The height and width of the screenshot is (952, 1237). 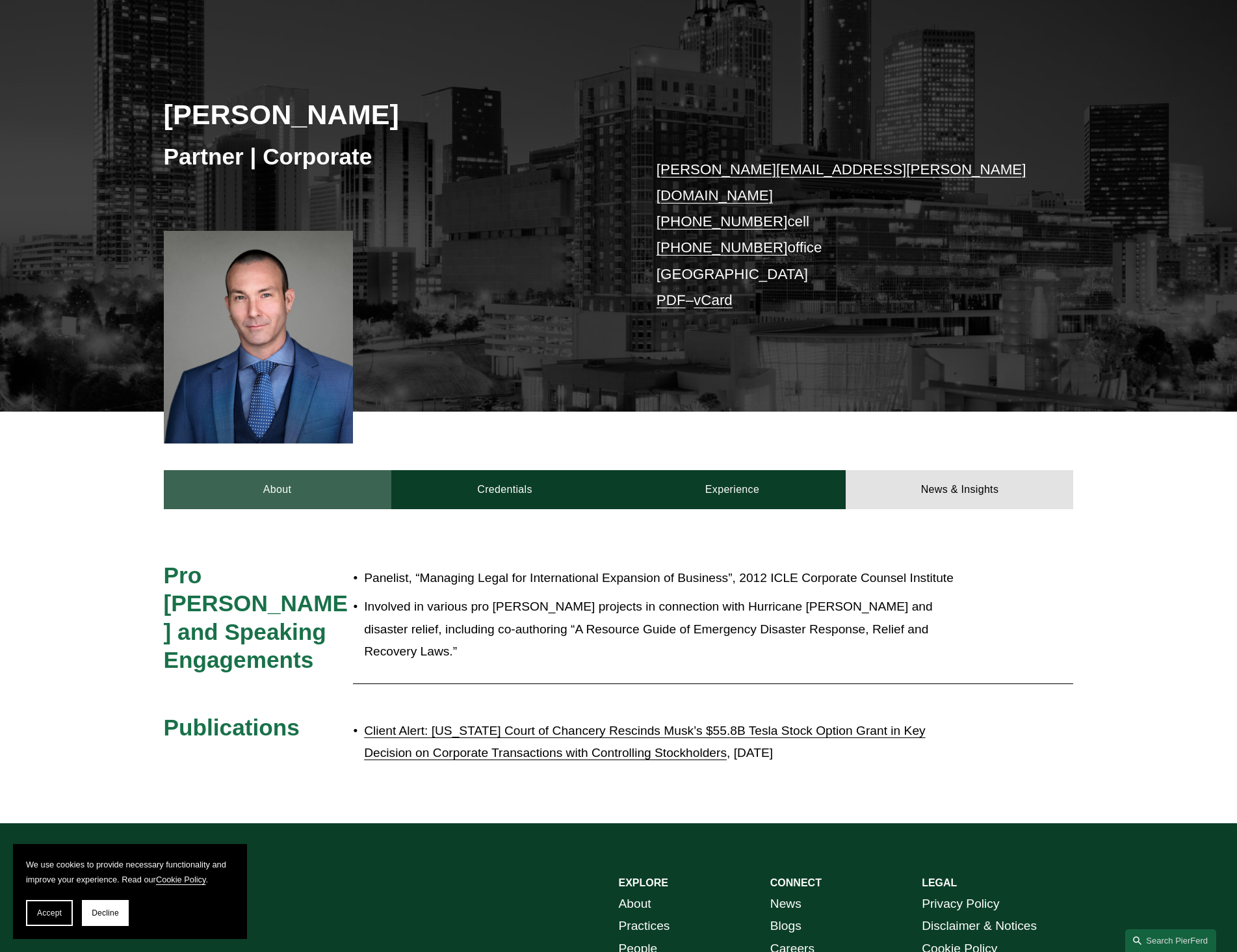 I want to click on h3: Partner | Corporate, so click(x=391, y=157).